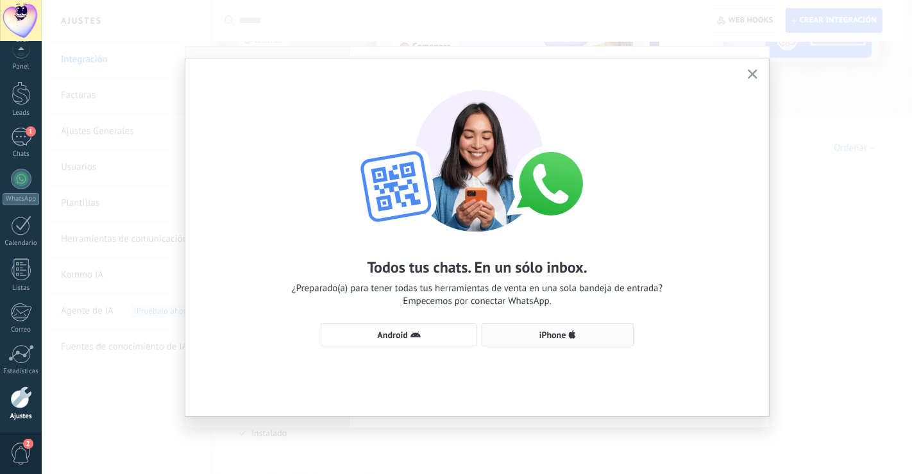 Image resolution: width=912 pixels, height=474 pixels. What do you see at coordinates (21, 113) in the screenshot?
I see `div: Leads` at bounding box center [21, 113].